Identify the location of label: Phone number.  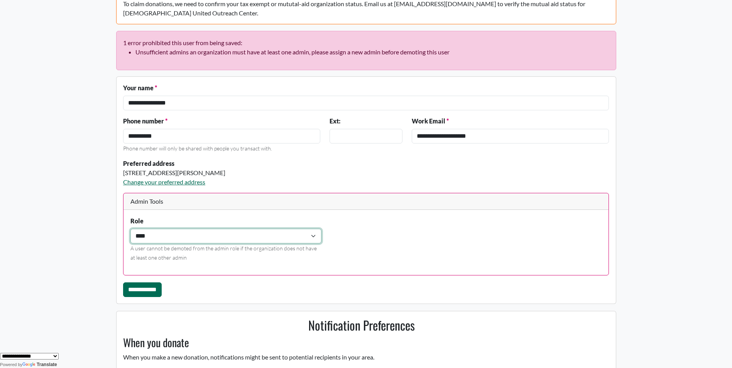
(145, 121).